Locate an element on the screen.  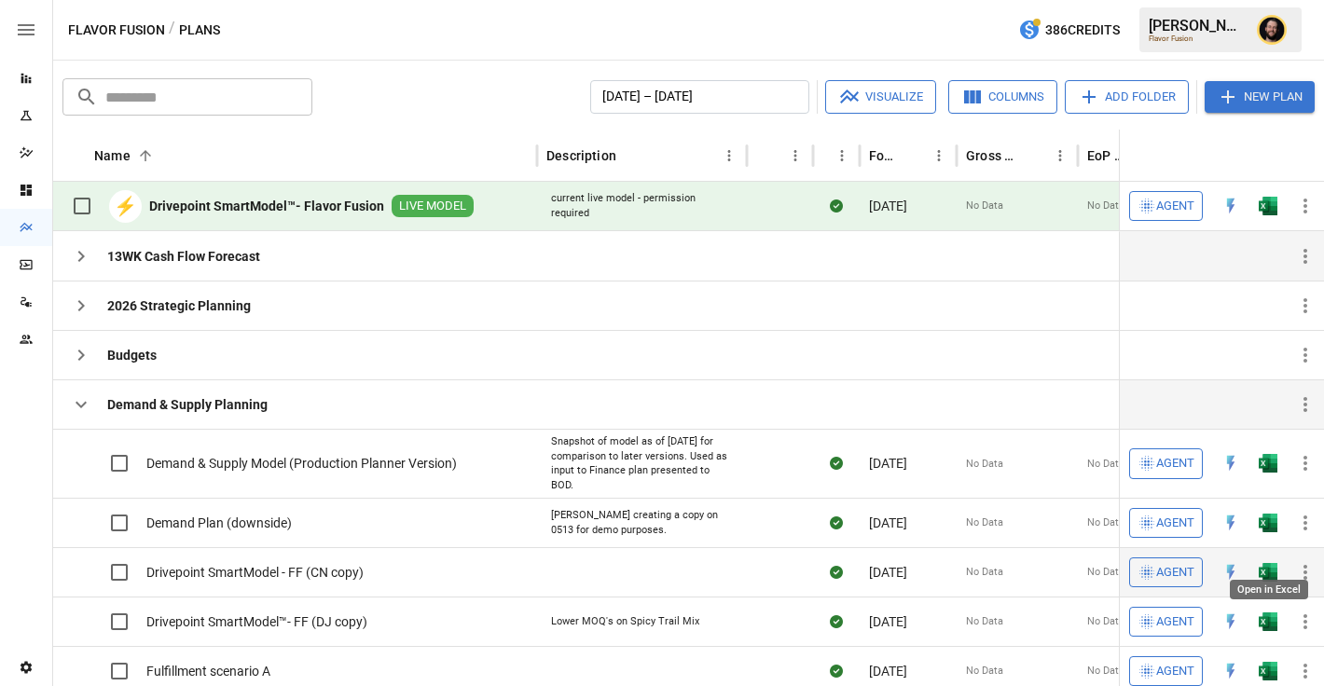
b: 2026 Strategic Planning is located at coordinates (179, 306).